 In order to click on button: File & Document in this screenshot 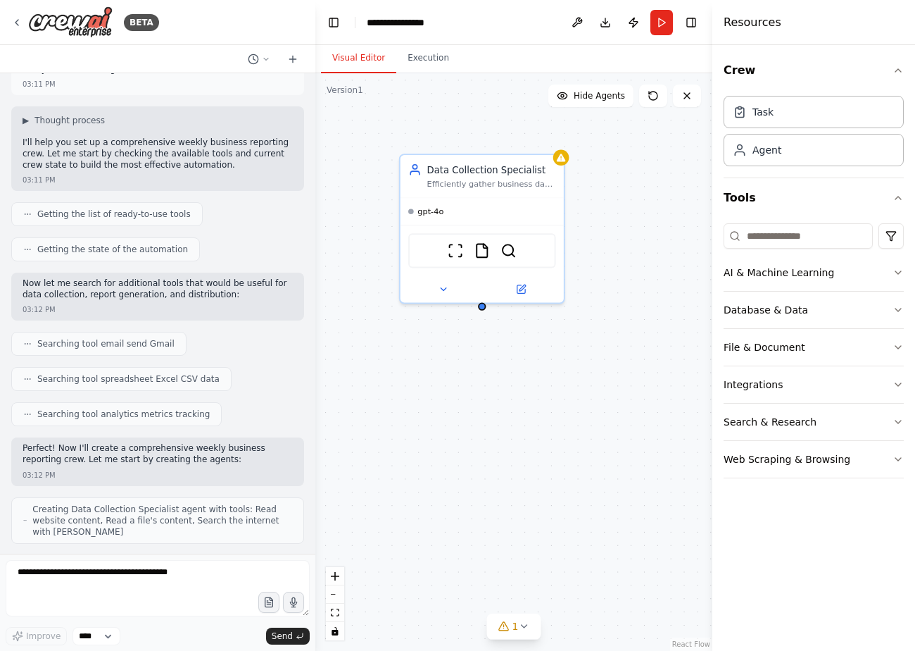, I will do `click(814, 347)`.